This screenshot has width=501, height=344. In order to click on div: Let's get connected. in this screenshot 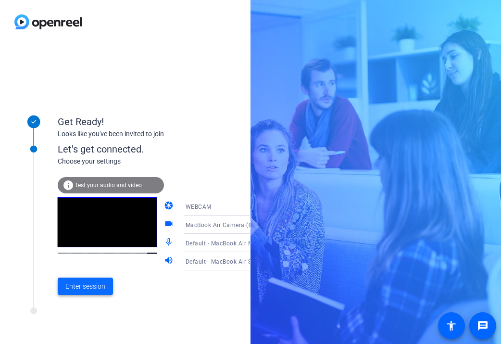, I will do `click(164, 149)`.